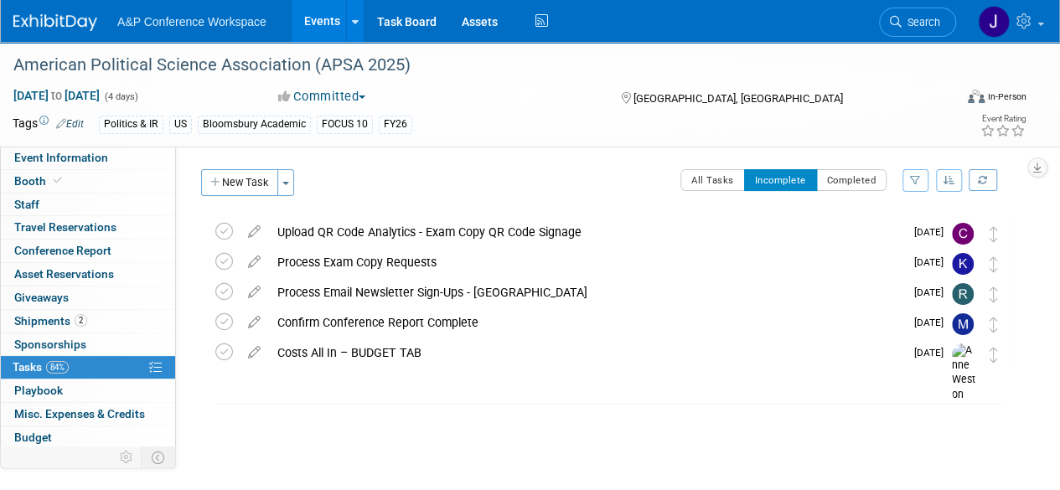  Describe the element at coordinates (39, 391) in the screenshot. I see `span: Playbook` at that location.